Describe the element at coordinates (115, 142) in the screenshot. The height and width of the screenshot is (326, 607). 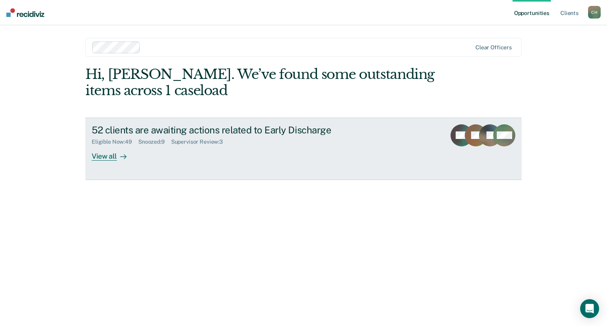
I see `div: Eligible Now : 49` at that location.